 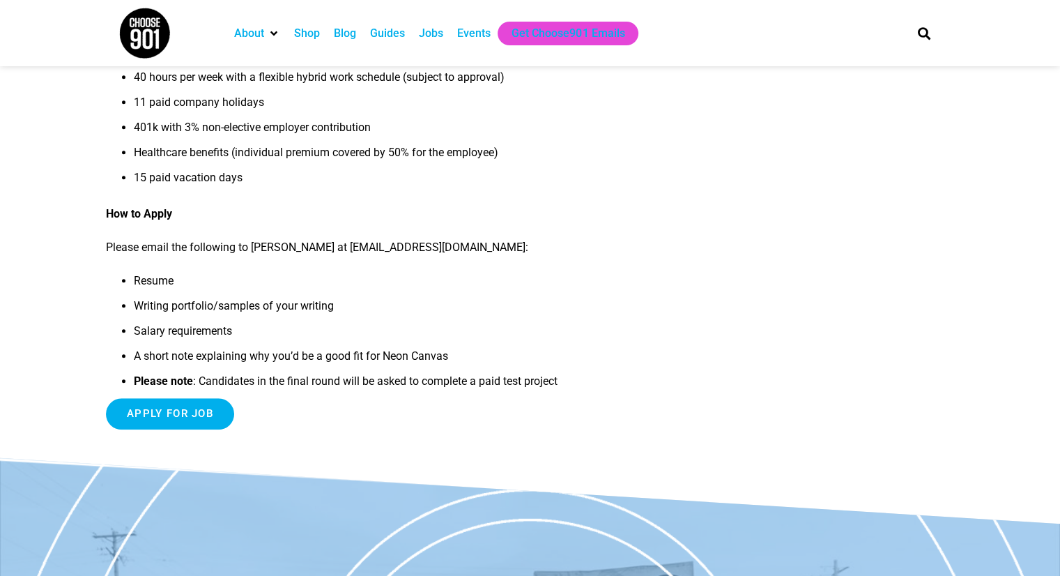 I want to click on li: Salary requirements, so click(x=408, y=335).